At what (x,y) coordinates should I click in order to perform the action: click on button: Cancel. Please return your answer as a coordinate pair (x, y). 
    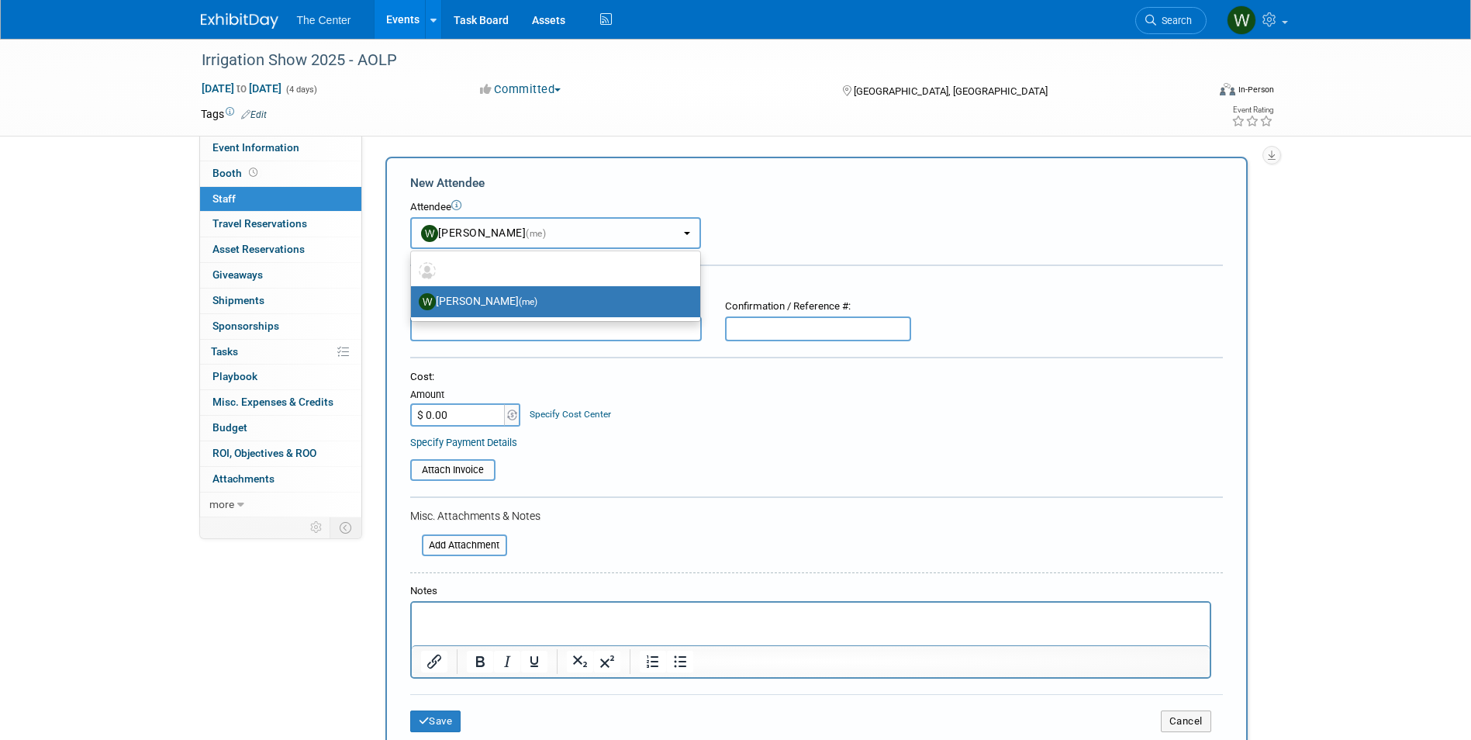
    Looking at the image, I should click on (1186, 721).